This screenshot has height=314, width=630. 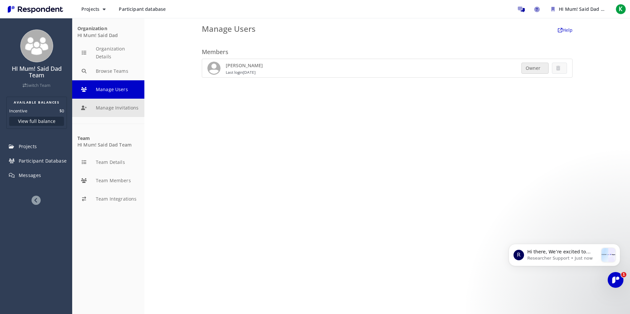 What do you see at coordinates (66, 24) in the screenshot?
I see `div: message notification from Researcher Support, Just now. Hi there, We’re excited to share that our...` at bounding box center [66, 24].